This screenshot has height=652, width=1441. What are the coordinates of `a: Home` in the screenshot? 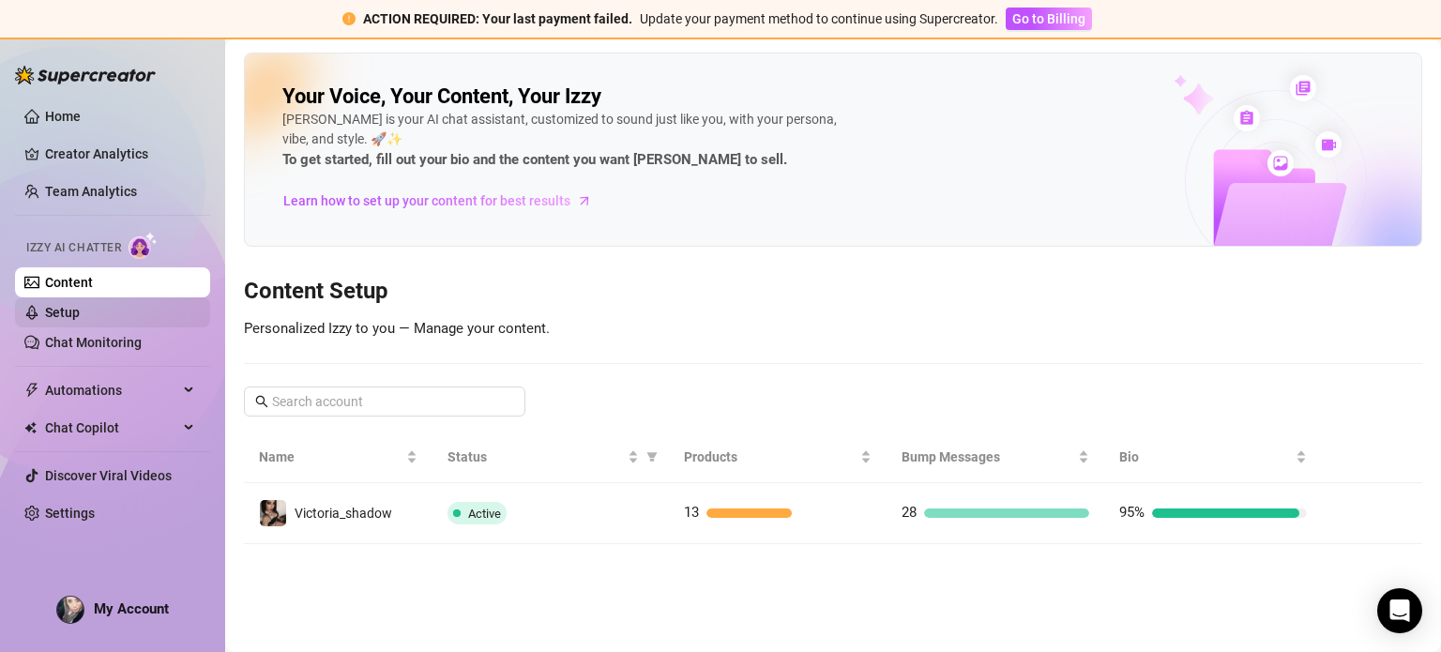 It's located at (63, 116).